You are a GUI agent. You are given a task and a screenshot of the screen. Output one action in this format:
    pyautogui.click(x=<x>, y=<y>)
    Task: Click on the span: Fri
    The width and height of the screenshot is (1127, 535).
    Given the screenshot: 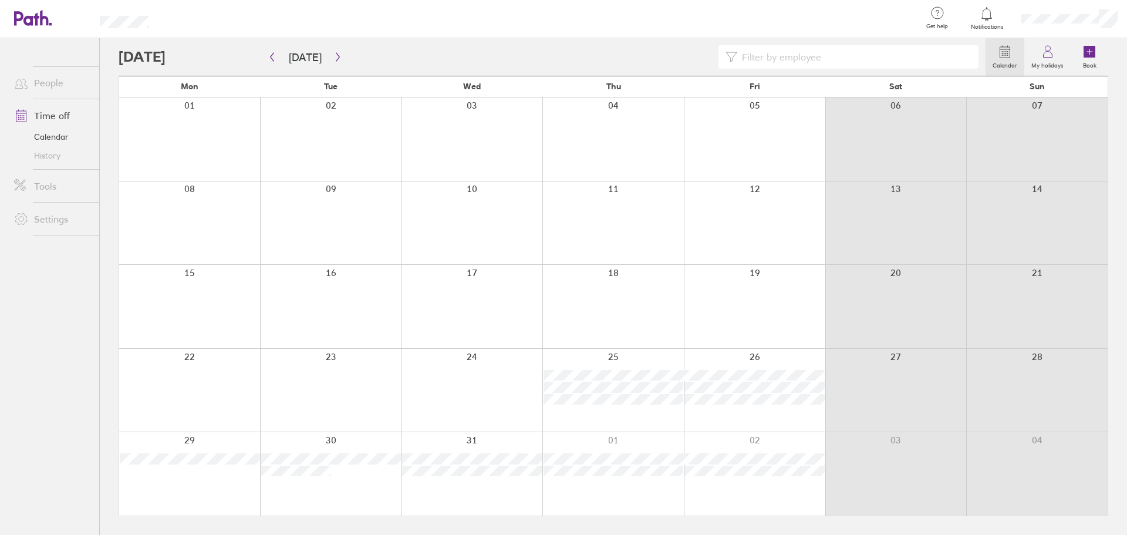 What is the action you would take?
    pyautogui.click(x=755, y=86)
    